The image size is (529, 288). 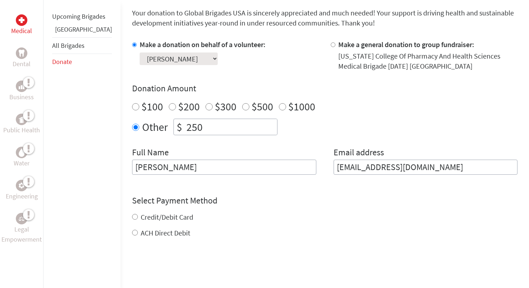 I want to click on li: Upcoming Brigades, so click(x=82, y=17).